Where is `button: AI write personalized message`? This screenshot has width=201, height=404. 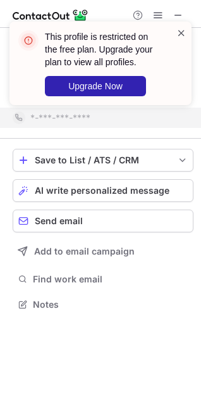 button: AI write personalized message is located at coordinates (103, 191).